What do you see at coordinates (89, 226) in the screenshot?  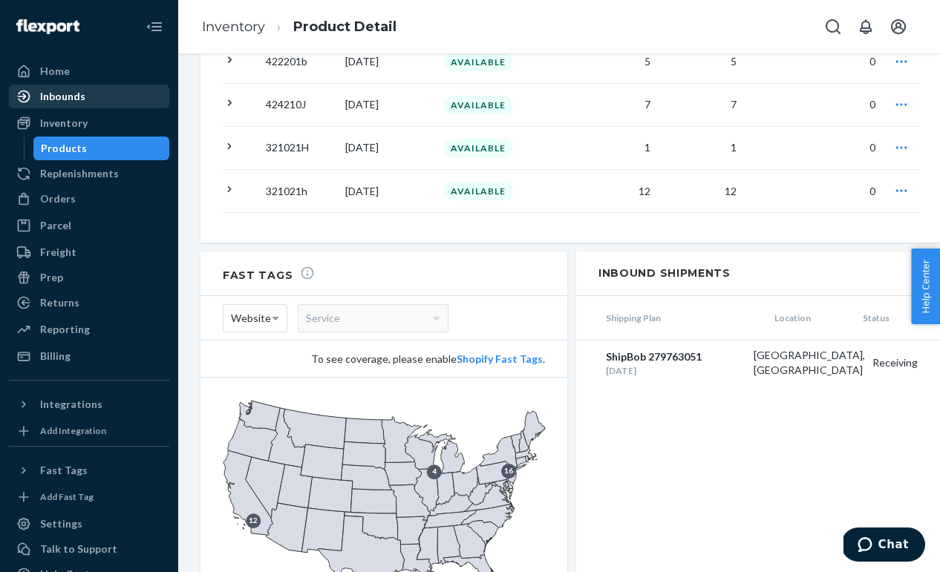 I see `a: Parcel` at bounding box center [89, 226].